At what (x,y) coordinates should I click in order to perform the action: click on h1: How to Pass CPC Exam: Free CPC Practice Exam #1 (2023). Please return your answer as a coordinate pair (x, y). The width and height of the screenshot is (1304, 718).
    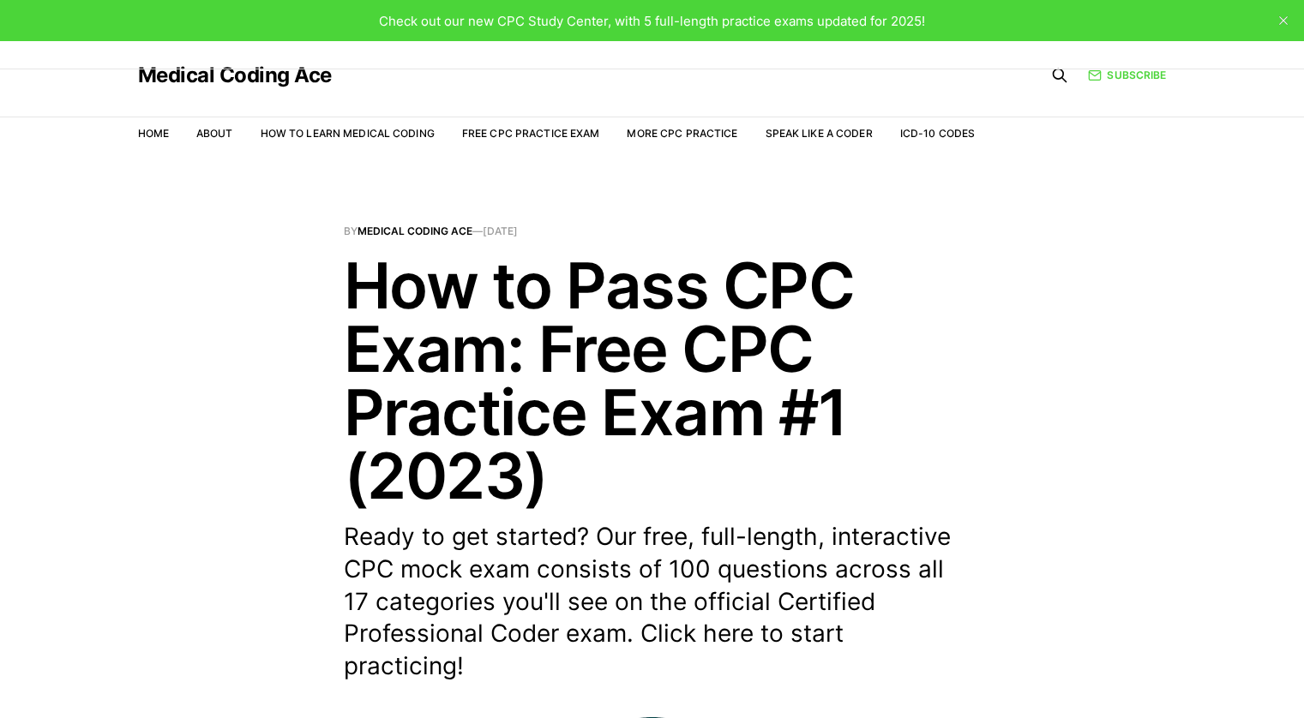
    Looking at the image, I should click on (652, 381).